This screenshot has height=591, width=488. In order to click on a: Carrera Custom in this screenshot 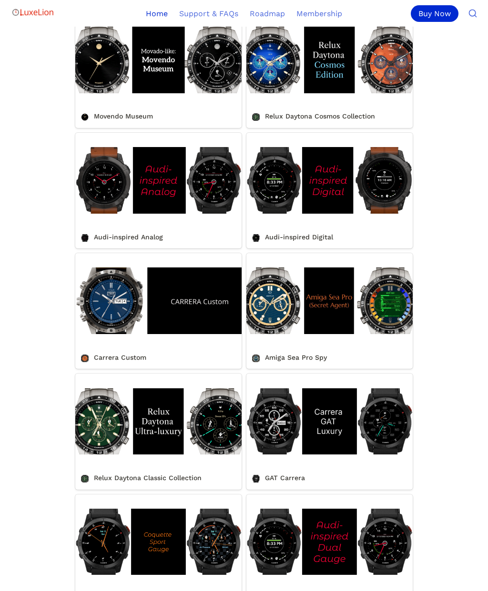, I will do `click(158, 311)`.